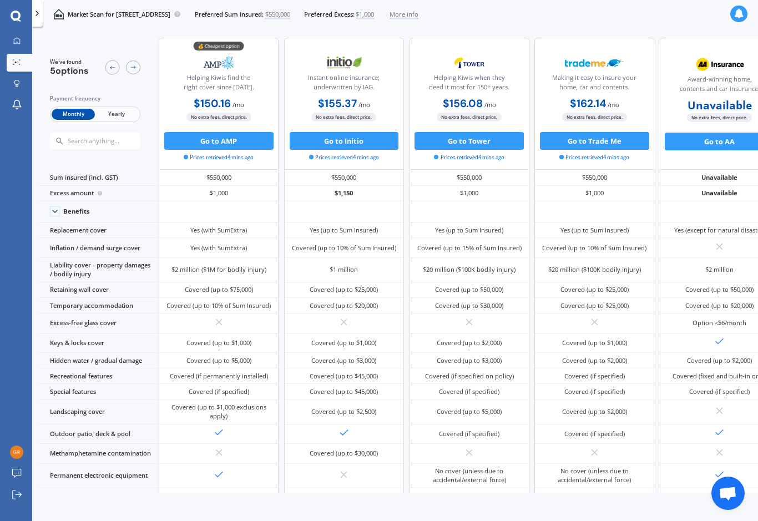 Image resolution: width=758 pixels, height=521 pixels. Describe the element at coordinates (99, 434) in the screenshot. I see `div: Outdoor patio, deck & pool` at that location.